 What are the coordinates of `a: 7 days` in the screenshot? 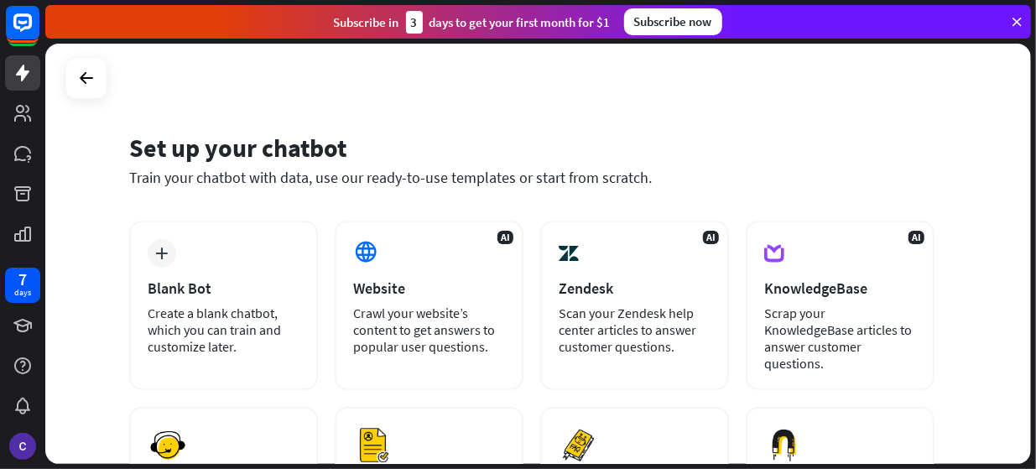 It's located at (23, 285).